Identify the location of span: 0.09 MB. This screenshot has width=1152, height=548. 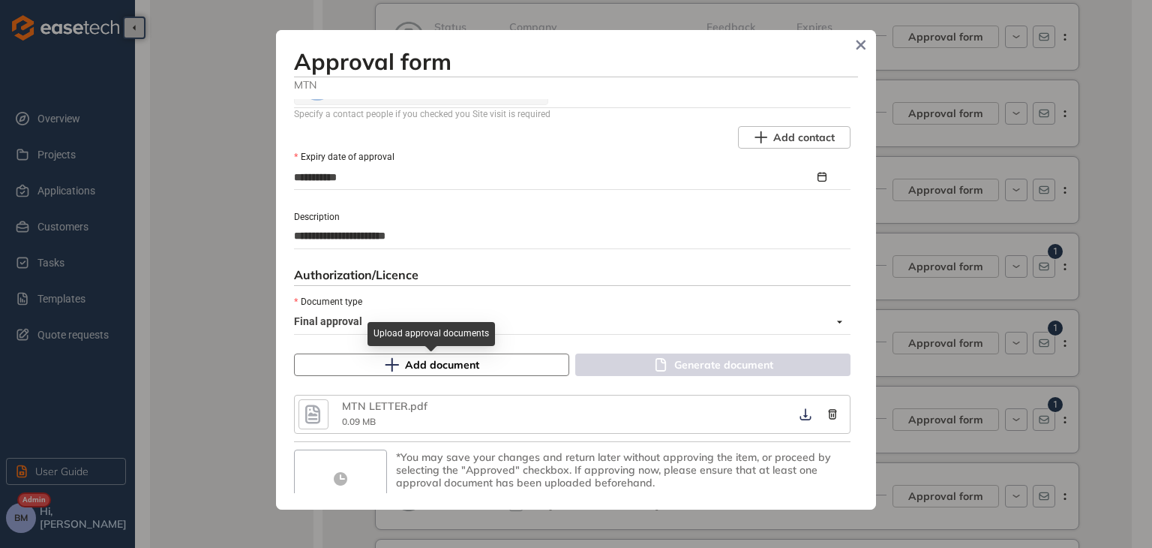
(359, 421).